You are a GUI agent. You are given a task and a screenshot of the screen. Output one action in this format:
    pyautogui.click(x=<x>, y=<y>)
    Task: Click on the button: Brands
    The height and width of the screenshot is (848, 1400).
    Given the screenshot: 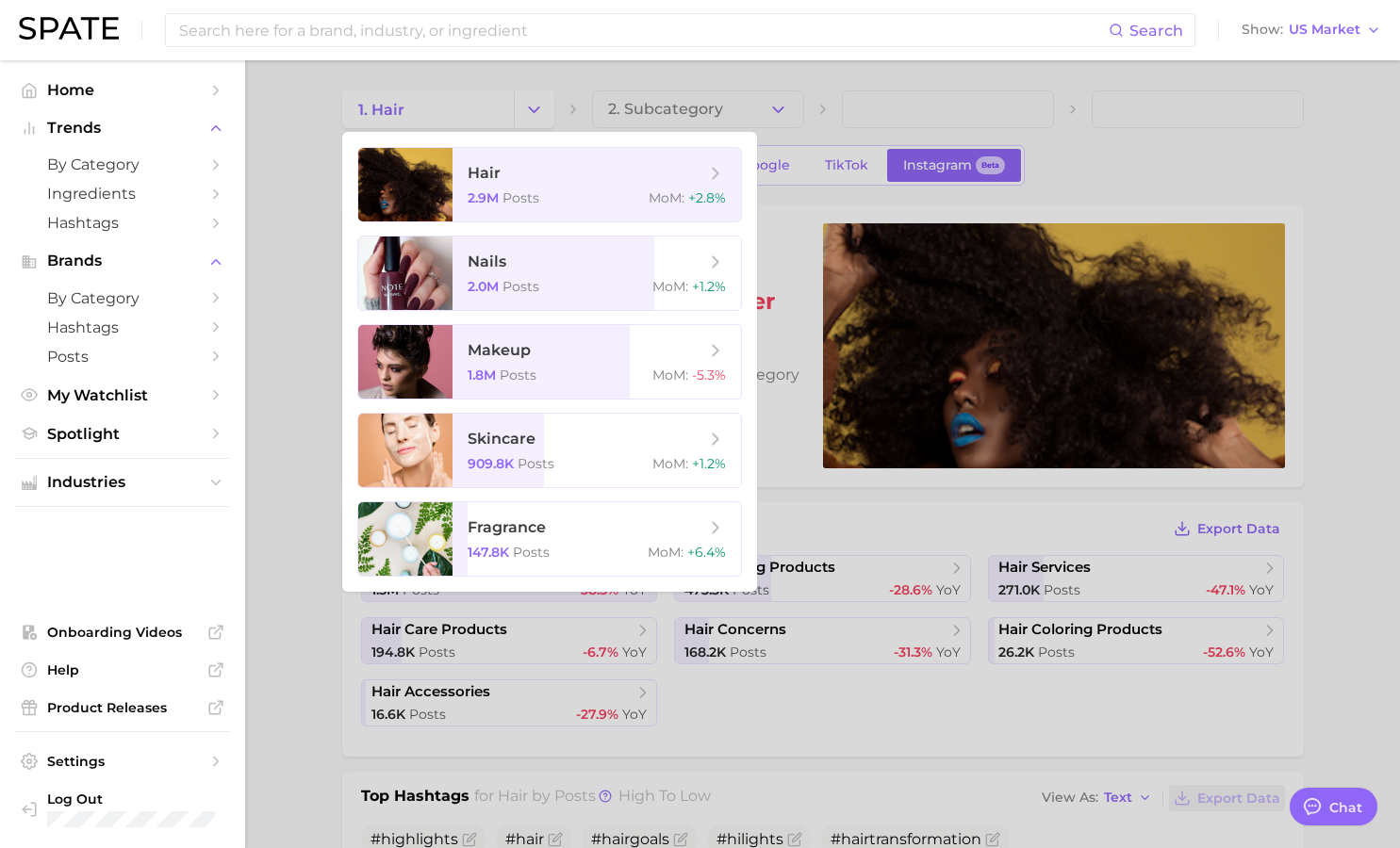 What is the action you would take?
    pyautogui.click(x=123, y=261)
    